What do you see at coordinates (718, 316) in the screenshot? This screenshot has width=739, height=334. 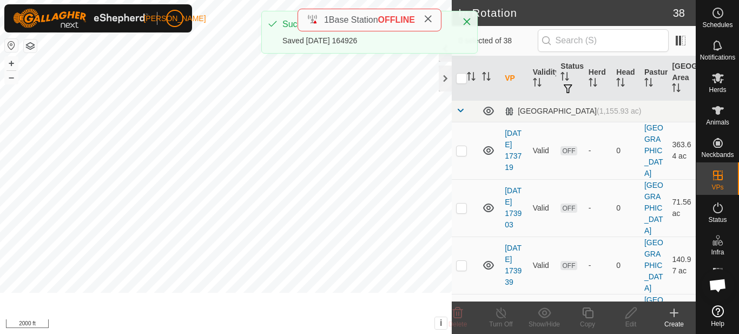 I see `a: Help` at bounding box center [718, 316].